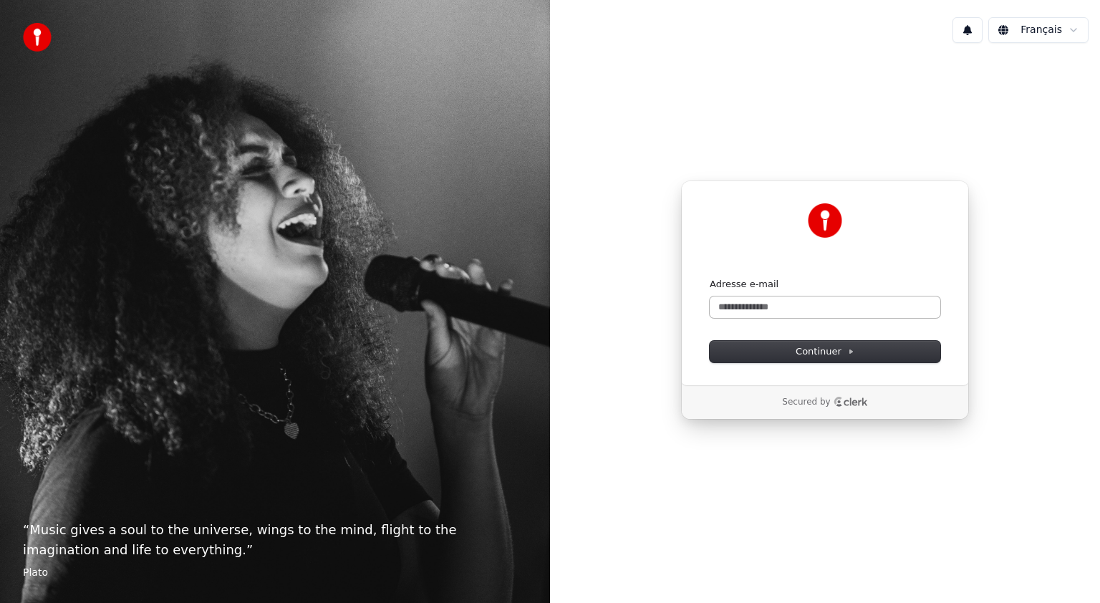 The height and width of the screenshot is (603, 1100). What do you see at coordinates (805, 402) in the screenshot?
I see `p: Secured by` at bounding box center [805, 402].